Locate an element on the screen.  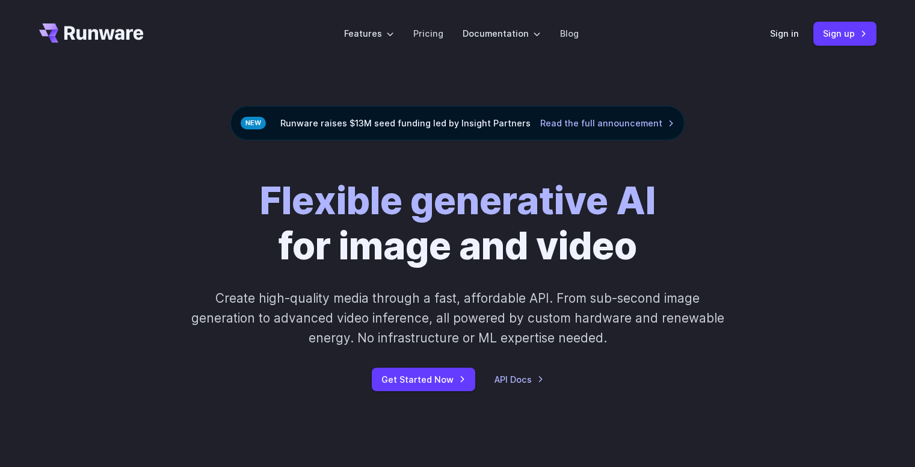
label: Documentation is located at coordinates (502, 33).